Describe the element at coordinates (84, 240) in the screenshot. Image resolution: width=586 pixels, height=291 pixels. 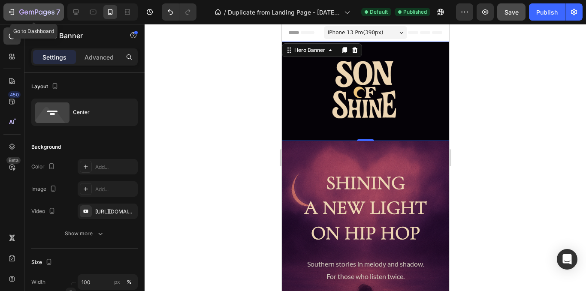
I see `p: Southern stories in melody and shadow.` at that location.